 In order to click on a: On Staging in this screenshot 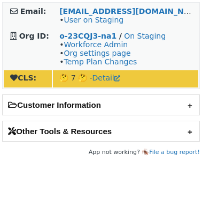, I will do `click(145, 36)`.